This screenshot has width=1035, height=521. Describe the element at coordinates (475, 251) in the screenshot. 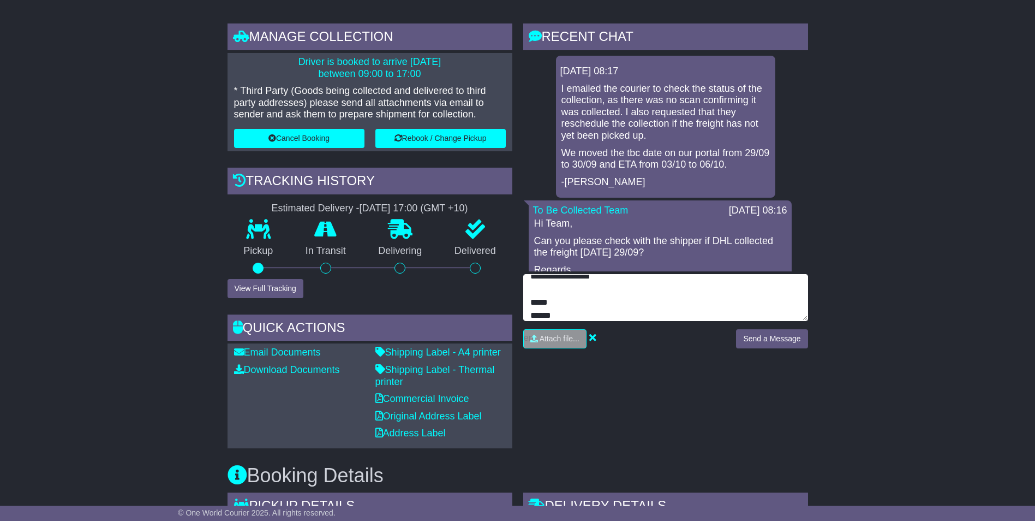

I see `p: Delivered` at that location.